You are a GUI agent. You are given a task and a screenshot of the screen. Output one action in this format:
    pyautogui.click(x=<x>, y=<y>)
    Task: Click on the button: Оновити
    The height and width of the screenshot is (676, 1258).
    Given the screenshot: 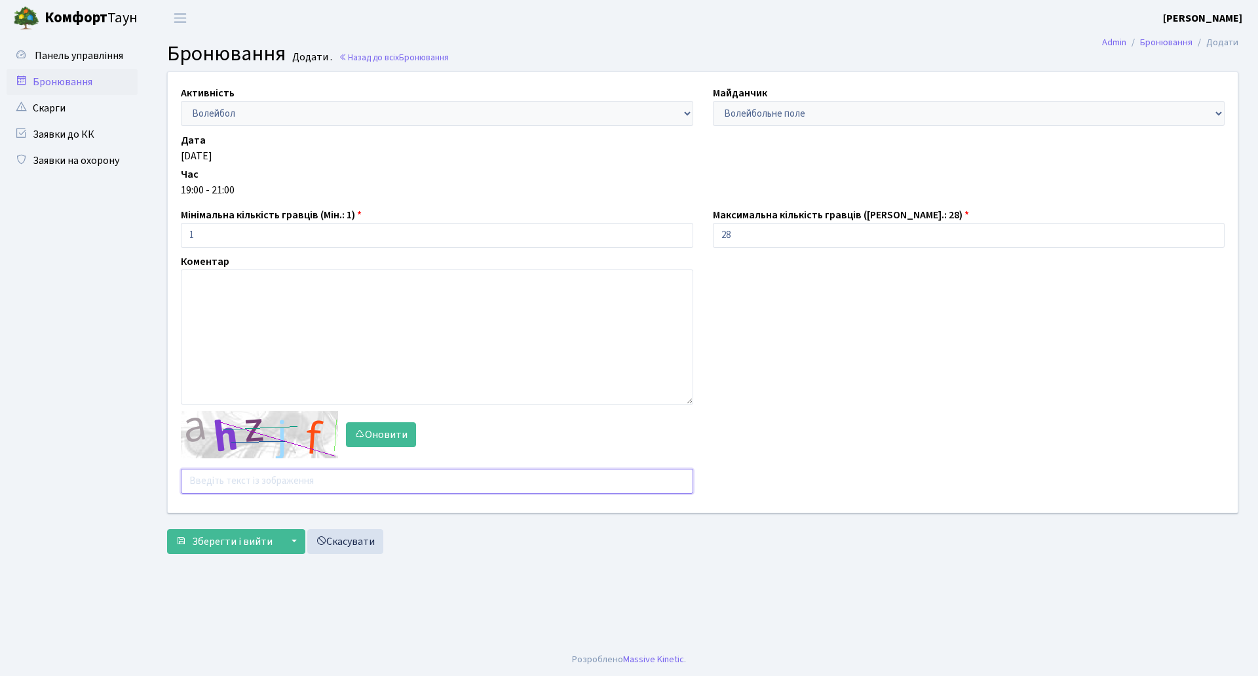 What is the action you would take?
    pyautogui.click(x=381, y=434)
    